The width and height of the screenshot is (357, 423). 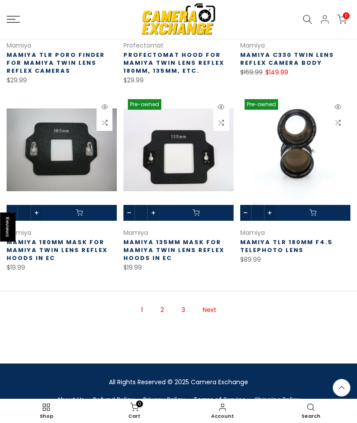 I want to click on a: Mamiya C330 Twin Lens Reflex Camera Body, so click(x=287, y=59).